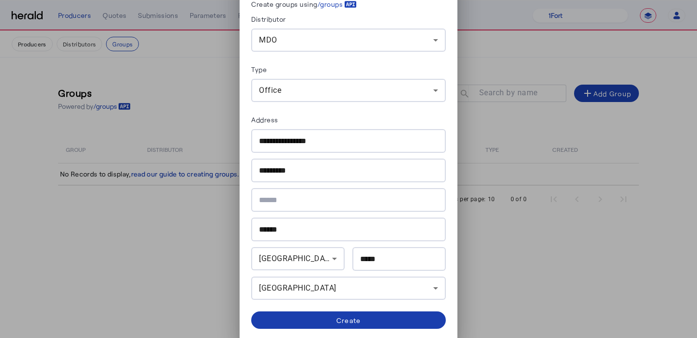 The width and height of the screenshot is (697, 338). I want to click on div: Create, so click(348, 320).